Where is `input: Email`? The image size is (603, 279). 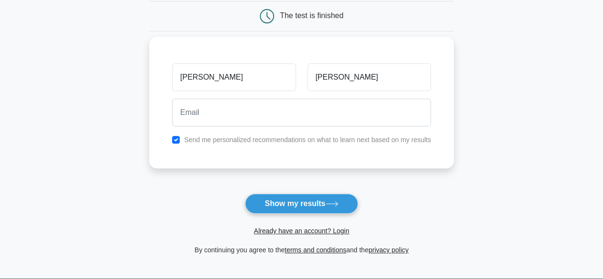
input: Email is located at coordinates (301, 112).